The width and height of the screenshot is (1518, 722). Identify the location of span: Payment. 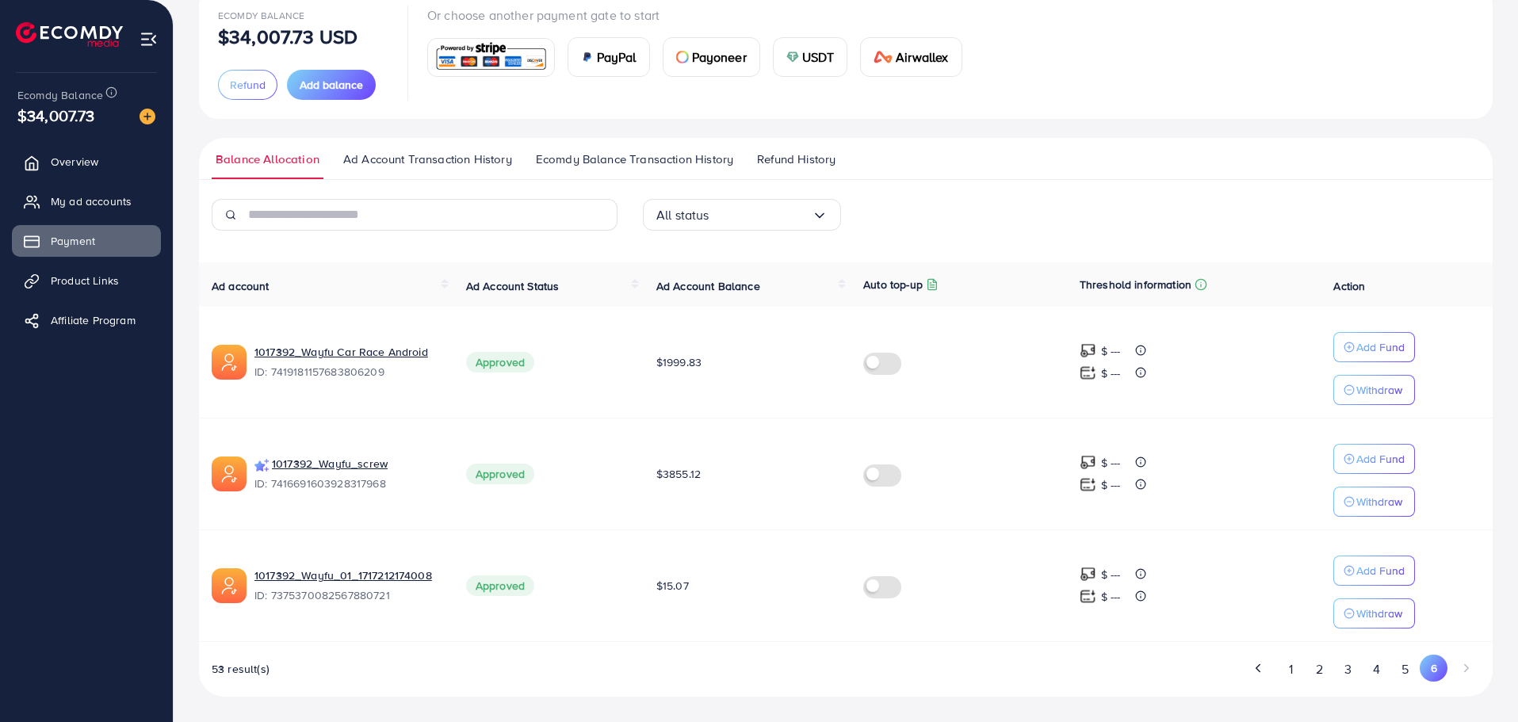
(73, 241).